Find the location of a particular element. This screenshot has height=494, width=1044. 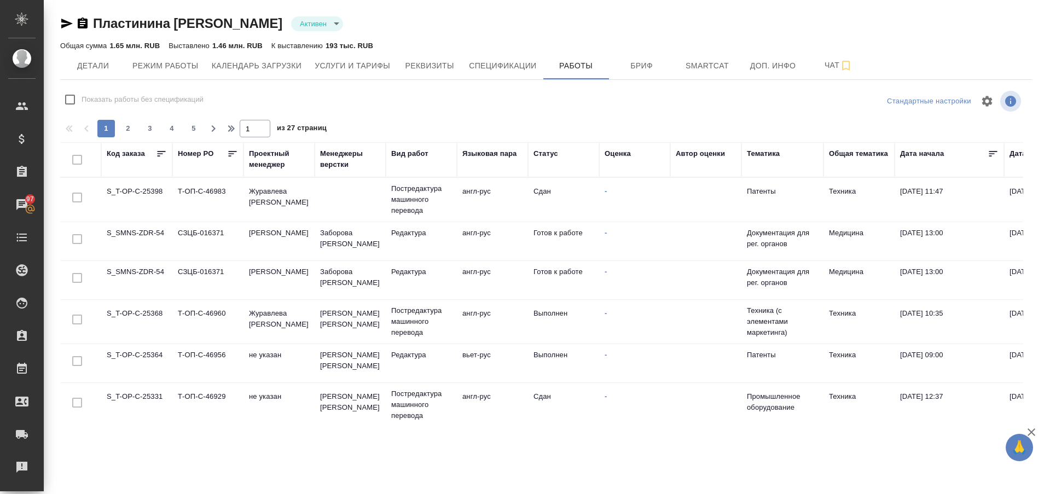

span: Настроить таблицу is located at coordinates (987, 101).